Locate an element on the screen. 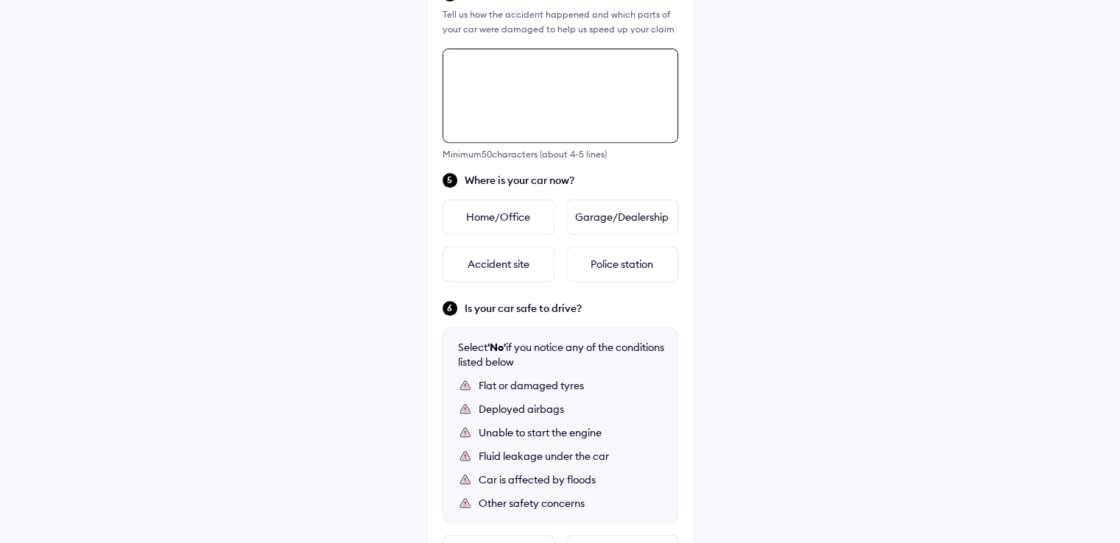 Image resolution: width=1120 pixels, height=543 pixels. div: Unable to start the engine is located at coordinates (571, 433).